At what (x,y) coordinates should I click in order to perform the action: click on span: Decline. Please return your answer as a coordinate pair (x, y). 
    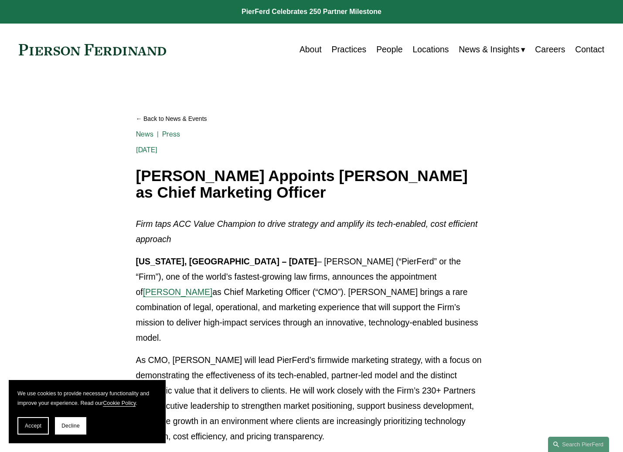
    Looking at the image, I should click on (71, 426).